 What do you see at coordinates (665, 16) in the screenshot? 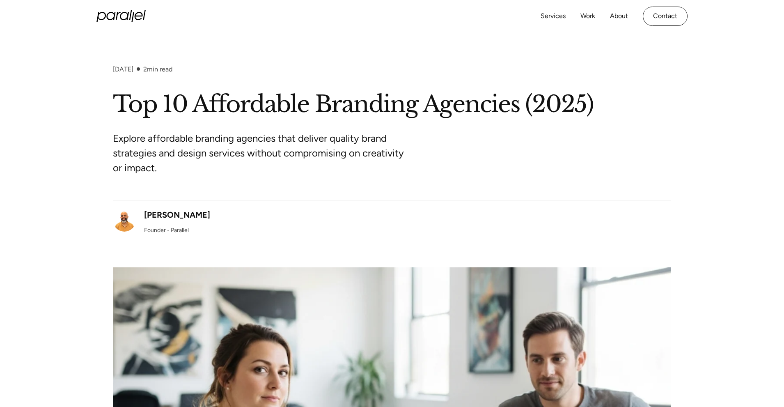
I see `a: Contact` at bounding box center [665, 16].